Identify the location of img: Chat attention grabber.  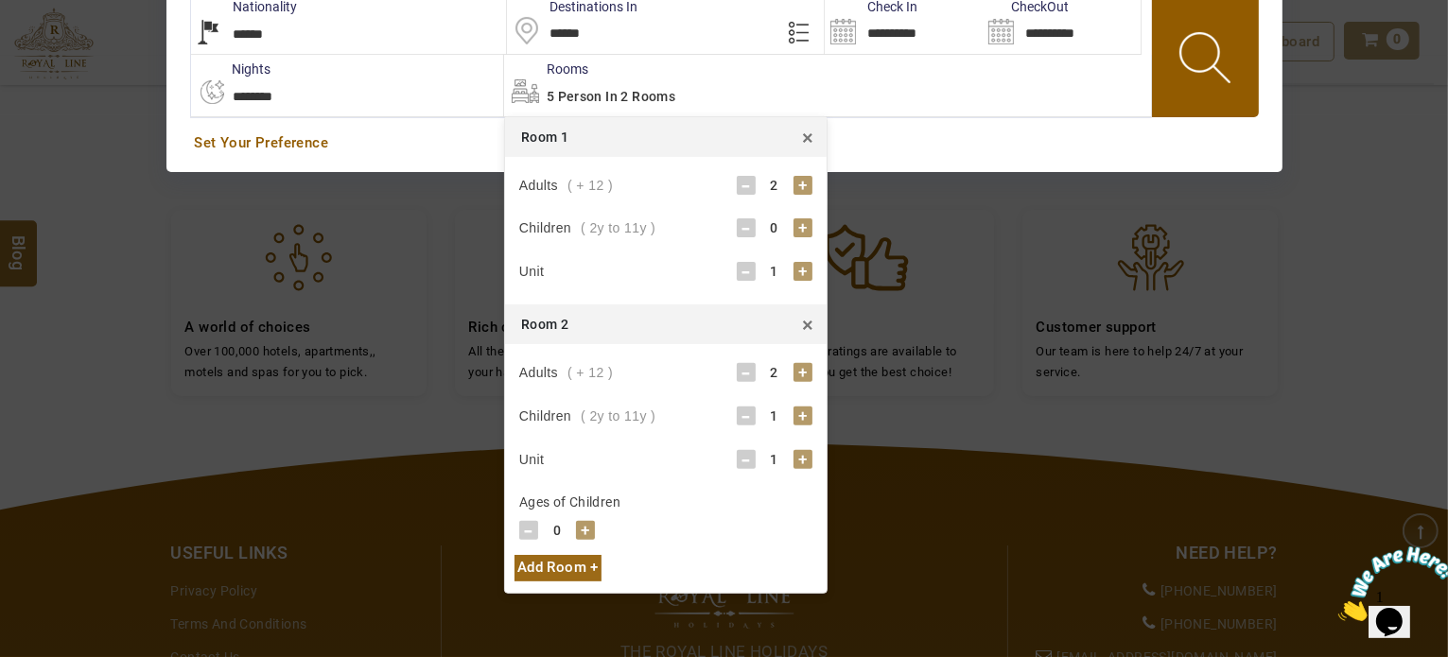
(66, 44).